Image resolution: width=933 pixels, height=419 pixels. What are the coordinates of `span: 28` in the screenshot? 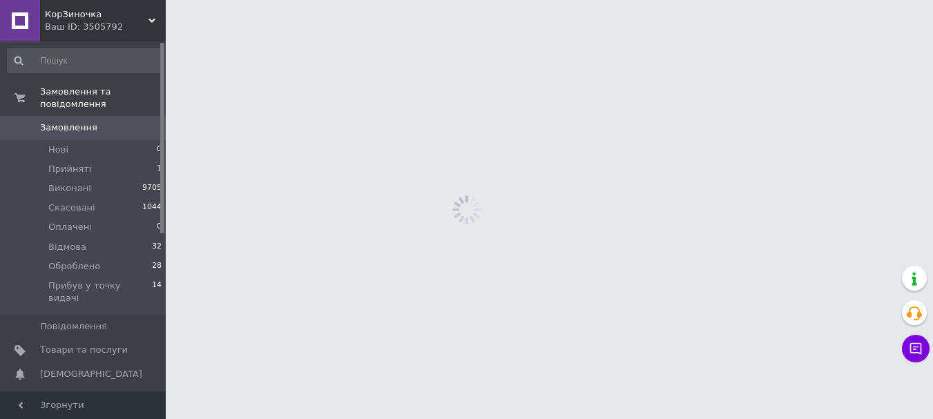 It's located at (157, 266).